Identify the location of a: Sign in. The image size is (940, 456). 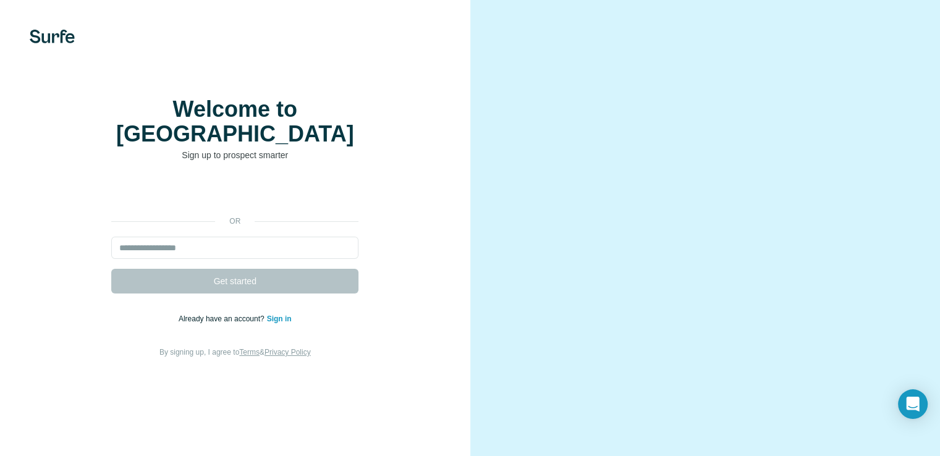
(279, 319).